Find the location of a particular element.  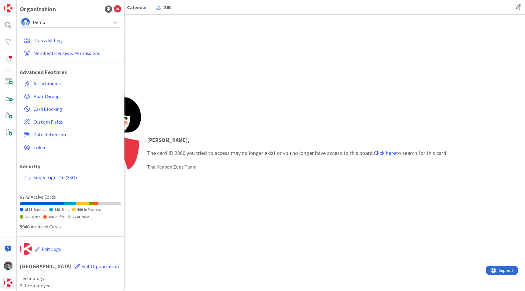

a: Custom Fields is located at coordinates (71, 122).